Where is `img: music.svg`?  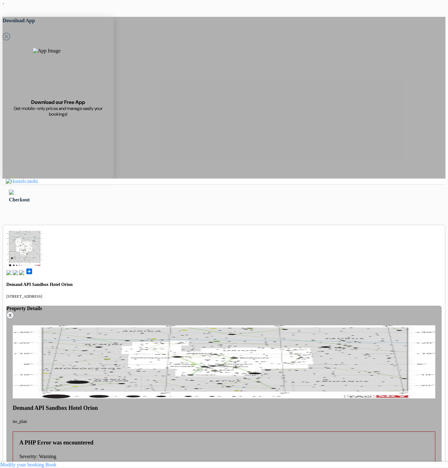 img: music.svg is located at coordinates (15, 273).